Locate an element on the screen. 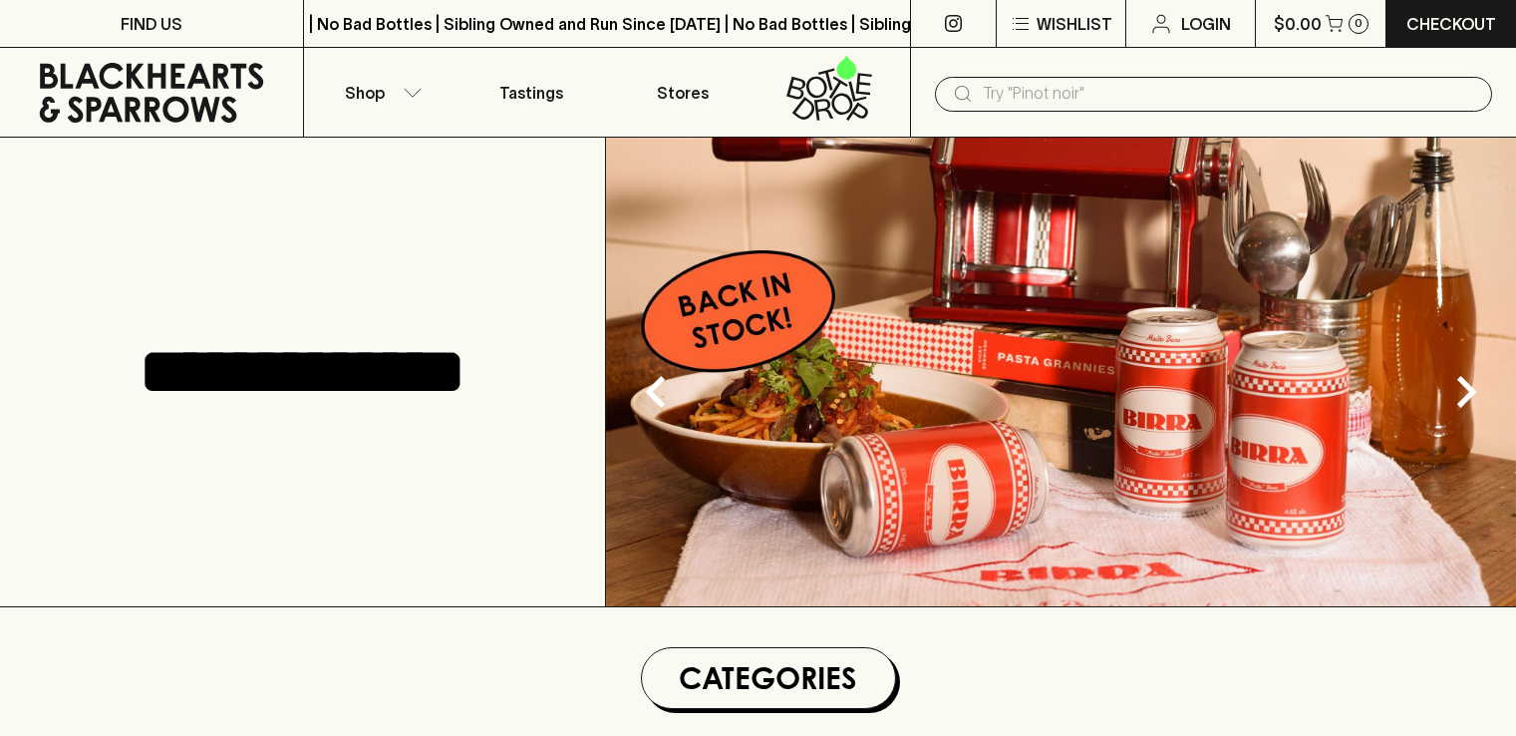 This screenshot has width=1516, height=736. p: Login is located at coordinates (1206, 24).